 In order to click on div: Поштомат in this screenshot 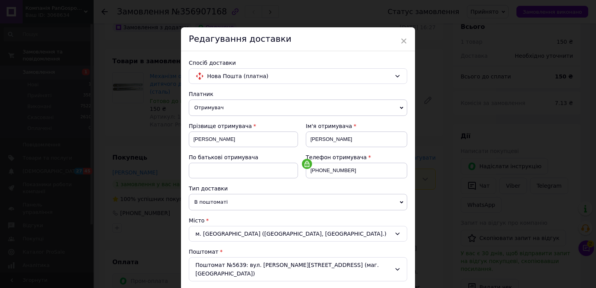, I will do `click(298, 252)`.